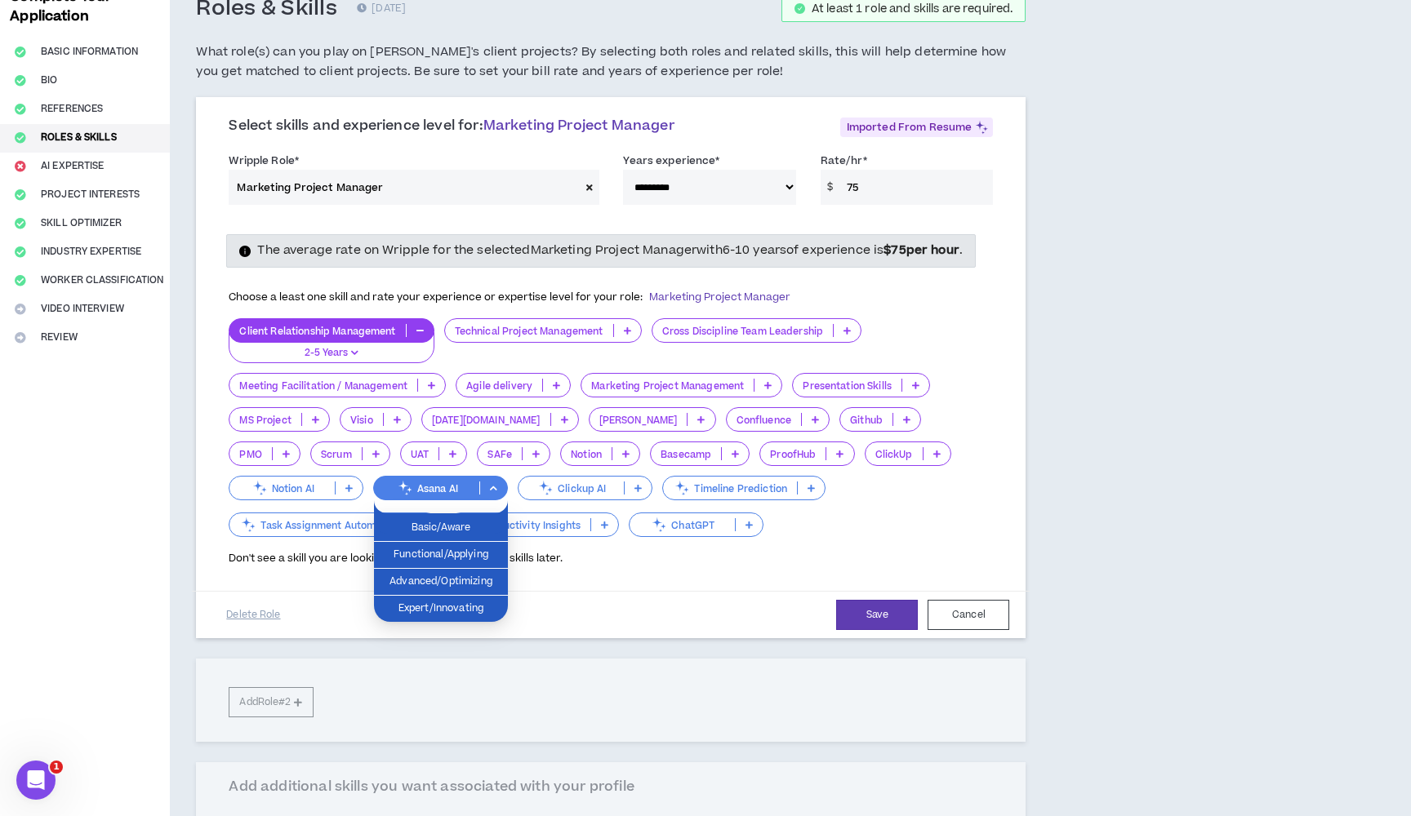 This screenshot has height=816, width=1411. What do you see at coordinates (441, 555) in the screenshot?
I see `span: Functional/Applying` at bounding box center [441, 555].